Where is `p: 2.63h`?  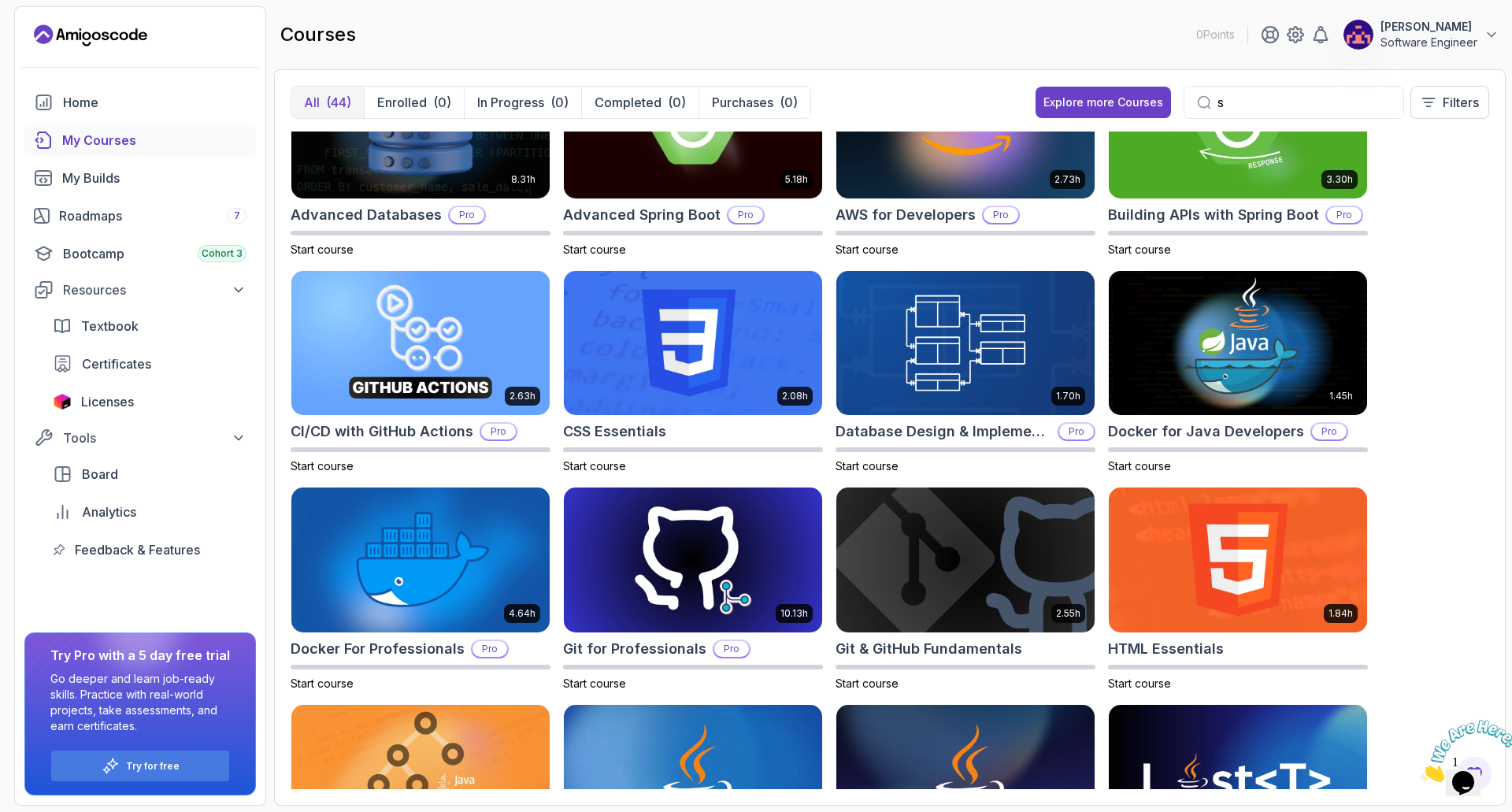
p: 2.63h is located at coordinates (522, 397).